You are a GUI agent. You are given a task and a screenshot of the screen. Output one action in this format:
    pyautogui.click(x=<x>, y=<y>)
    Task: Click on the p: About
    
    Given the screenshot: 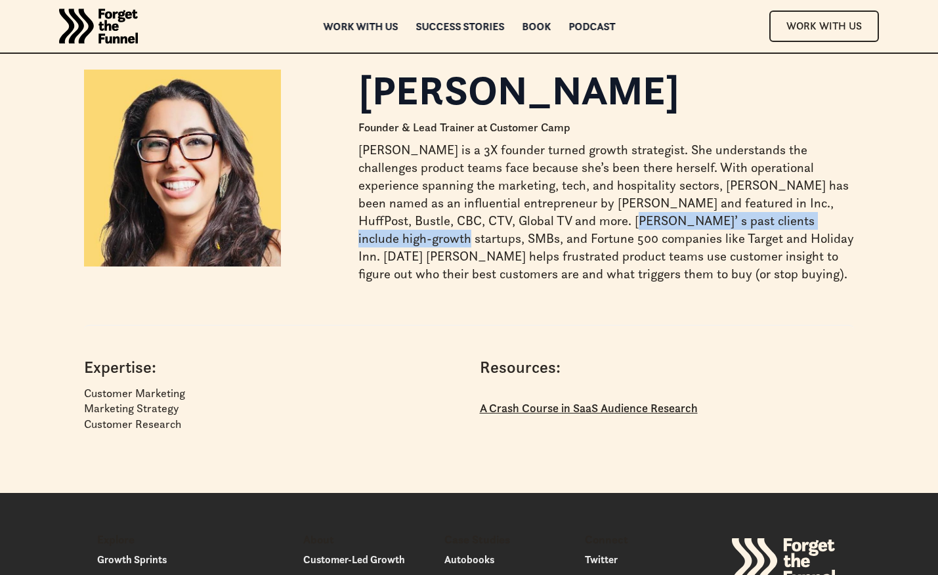 What is the action you would take?
    pyautogui.click(x=368, y=540)
    